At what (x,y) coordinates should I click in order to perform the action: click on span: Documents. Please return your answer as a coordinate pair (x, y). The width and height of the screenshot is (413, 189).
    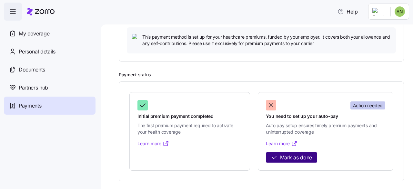
    Looking at the image, I should click on (32, 70).